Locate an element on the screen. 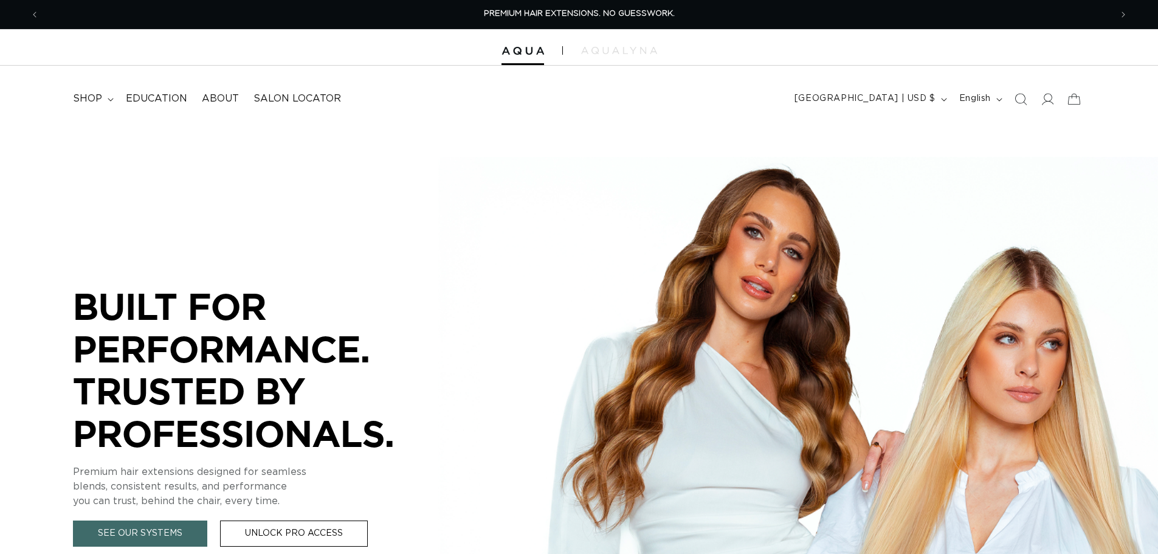 The height and width of the screenshot is (554, 1158). button: Next announcement is located at coordinates (1123, 15).